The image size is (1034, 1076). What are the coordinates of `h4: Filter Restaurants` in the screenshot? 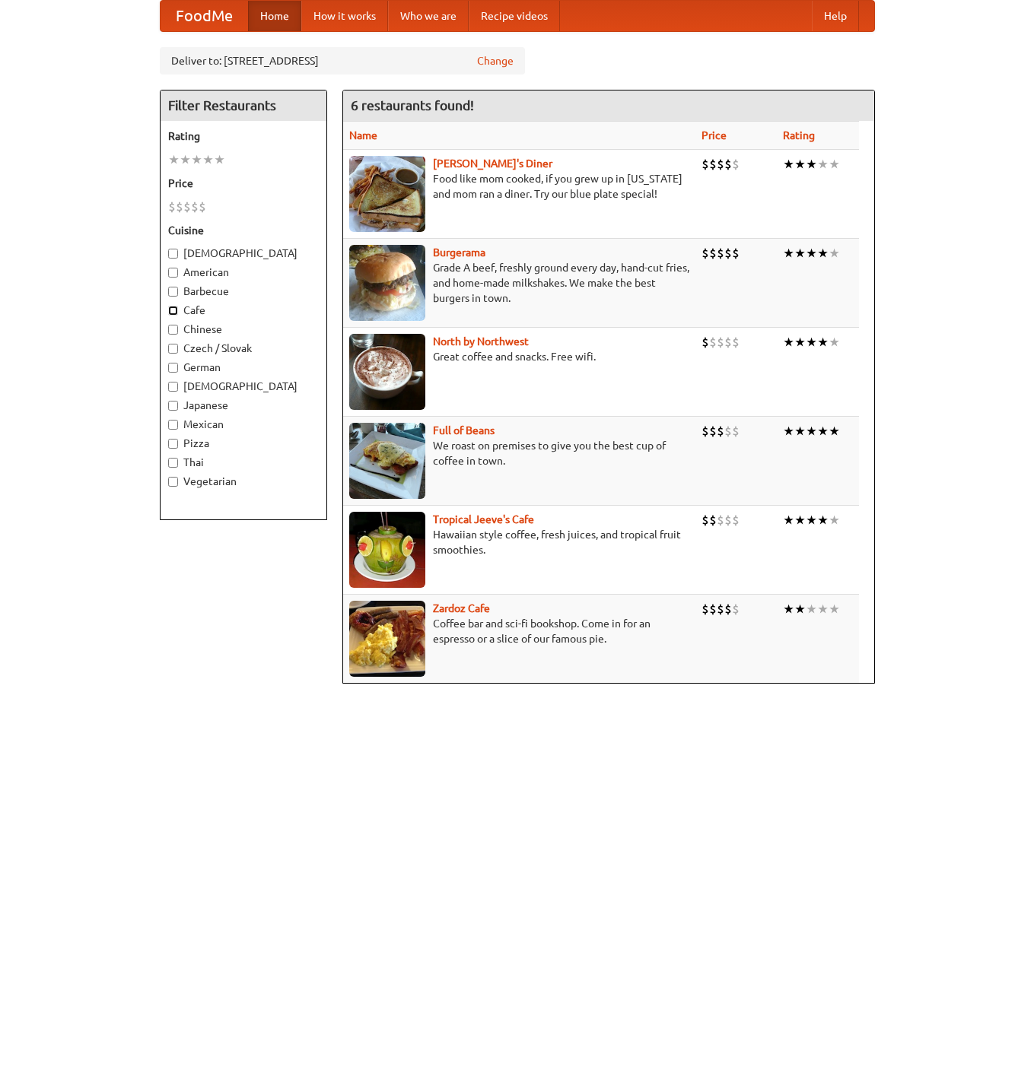 It's located at (243, 106).